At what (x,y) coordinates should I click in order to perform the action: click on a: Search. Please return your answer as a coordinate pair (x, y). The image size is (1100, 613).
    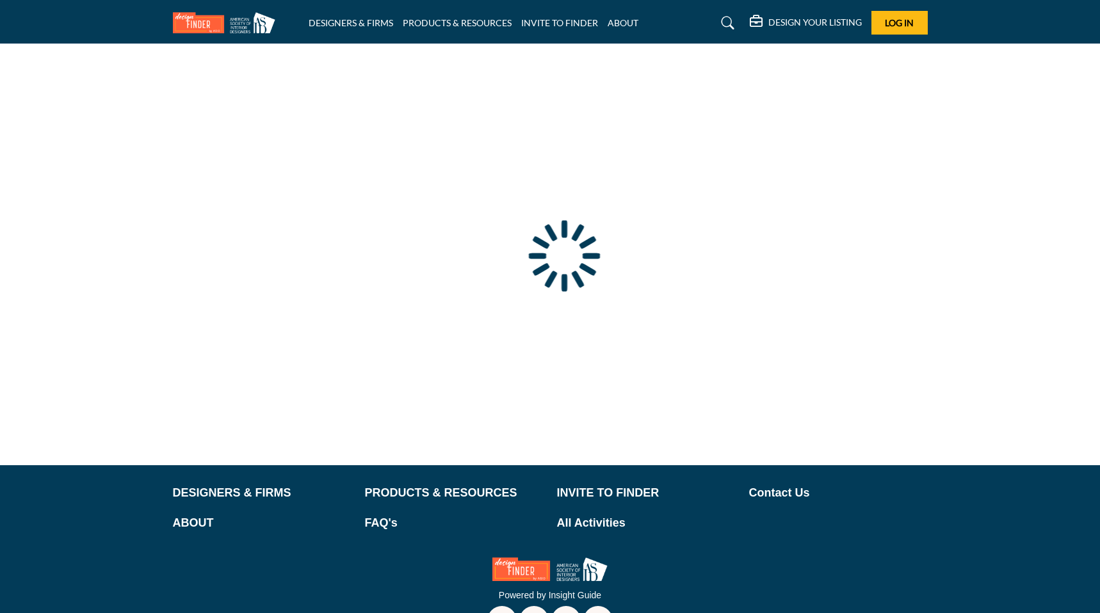
    Looking at the image, I should click on (725, 23).